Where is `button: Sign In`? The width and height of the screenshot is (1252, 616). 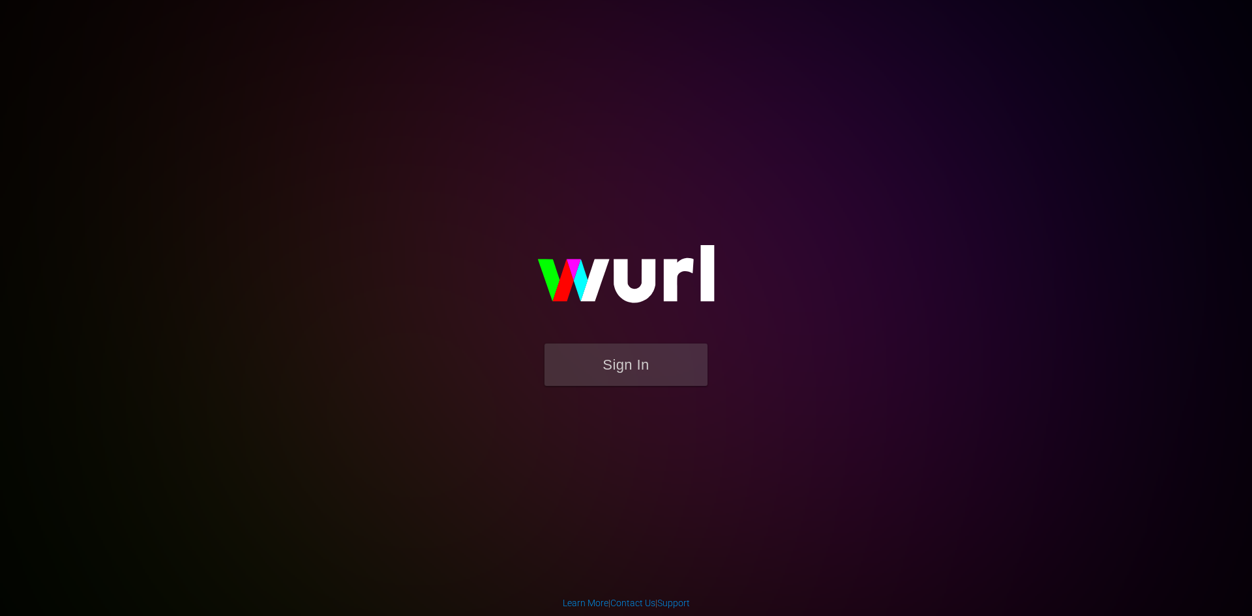
button: Sign In is located at coordinates (626, 364).